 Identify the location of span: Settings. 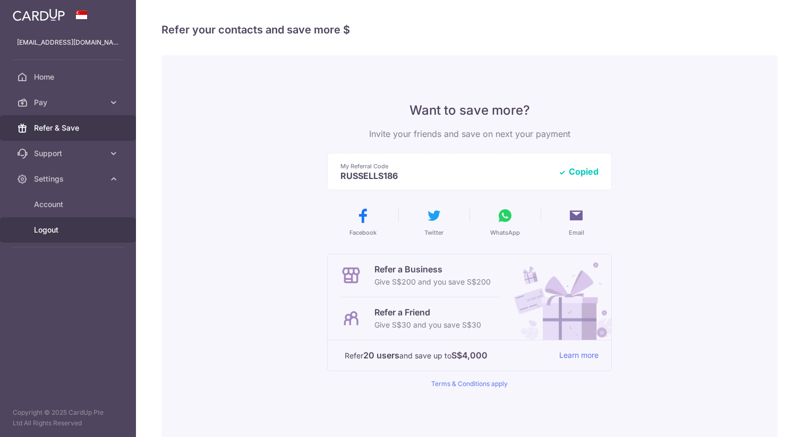
(69, 179).